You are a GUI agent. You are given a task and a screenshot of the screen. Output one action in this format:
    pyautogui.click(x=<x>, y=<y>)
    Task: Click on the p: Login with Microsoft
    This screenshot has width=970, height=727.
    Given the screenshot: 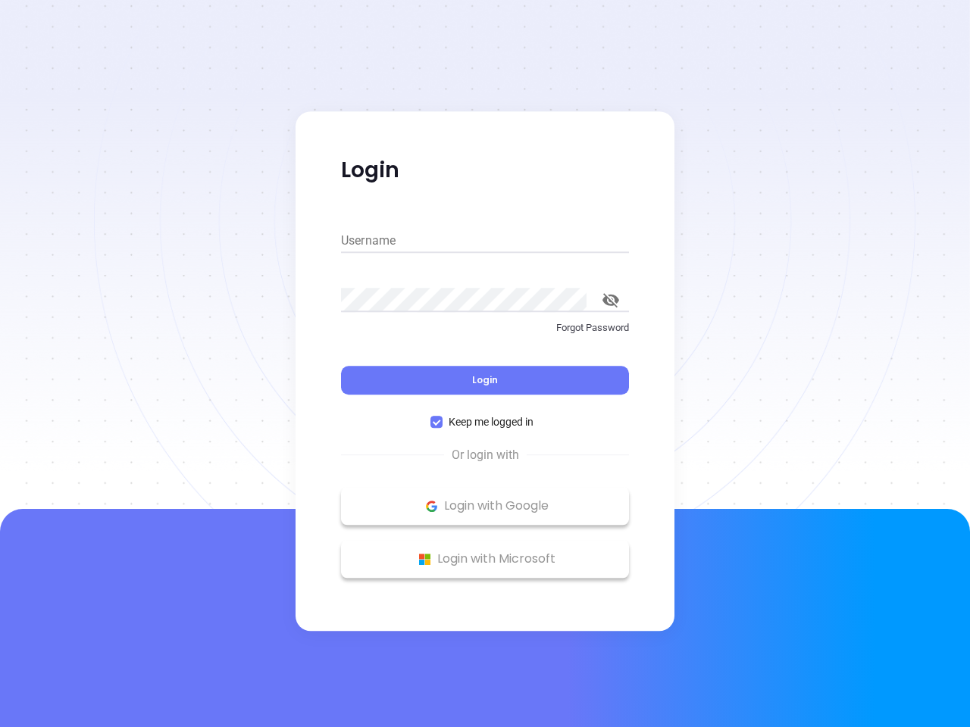 What is the action you would take?
    pyautogui.click(x=485, y=559)
    